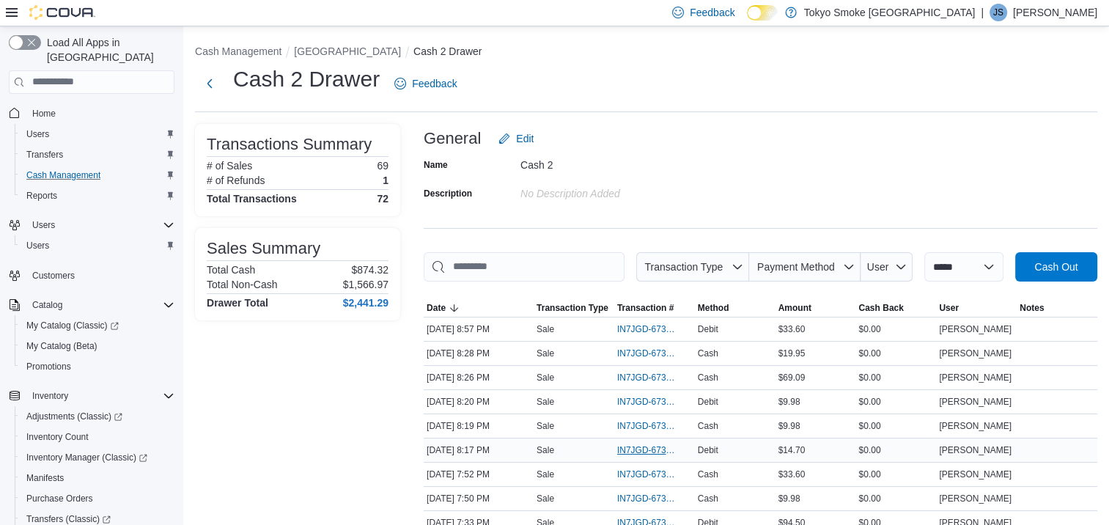 This screenshot has width=1109, height=525. I want to click on h6: # of Sales, so click(229, 166).